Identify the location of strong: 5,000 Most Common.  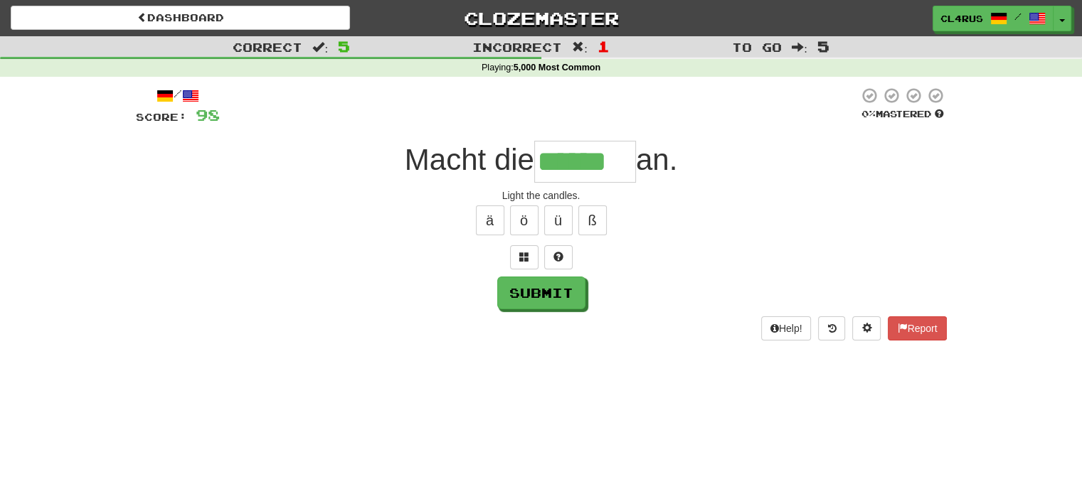
(557, 68).